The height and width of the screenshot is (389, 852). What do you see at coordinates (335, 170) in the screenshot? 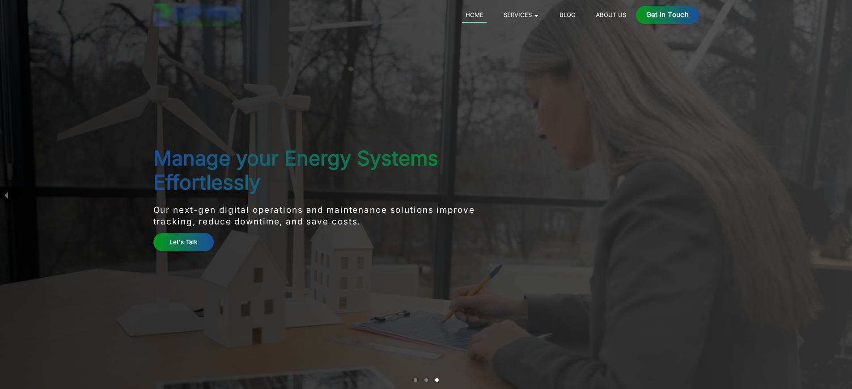
I see `h2: Manage your Energy Systems Effortlessly` at bounding box center [335, 170].